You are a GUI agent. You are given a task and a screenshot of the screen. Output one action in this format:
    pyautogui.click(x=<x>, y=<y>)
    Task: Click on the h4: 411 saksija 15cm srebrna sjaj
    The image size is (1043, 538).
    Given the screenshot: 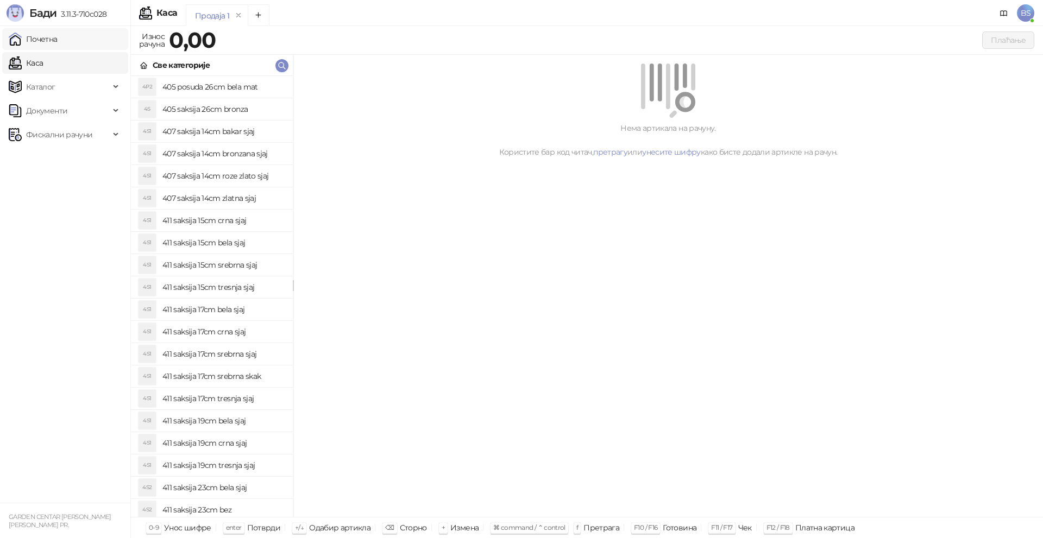 What is the action you would take?
    pyautogui.click(x=223, y=265)
    